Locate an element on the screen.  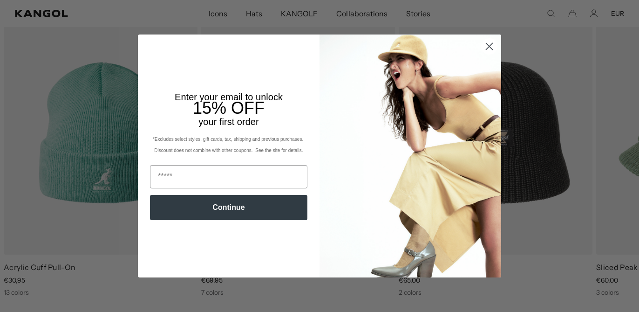
img: 93be19ad-e773-4382-80b9-c9d740c9197f.jpeg is located at coordinates (411, 156).